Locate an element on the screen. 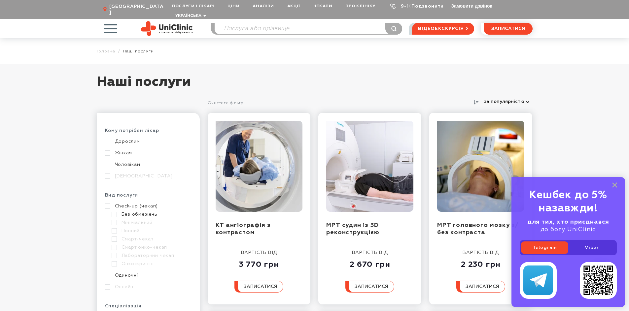 The width and height of the screenshot is (629, 311). a: Дорослим is located at coordinates (147, 142).